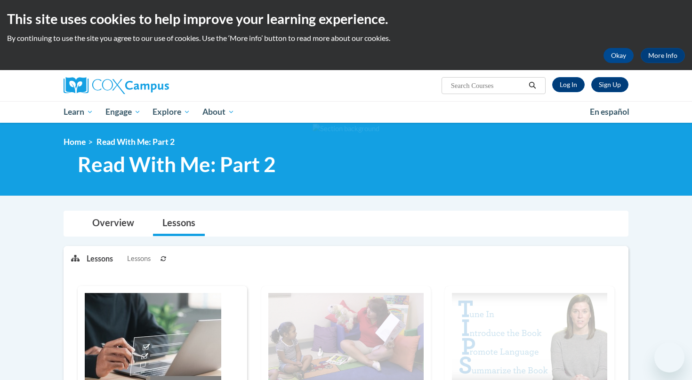 This screenshot has height=380, width=692. Describe the element at coordinates (116, 86) in the screenshot. I see `img: Cox Campus` at that location.